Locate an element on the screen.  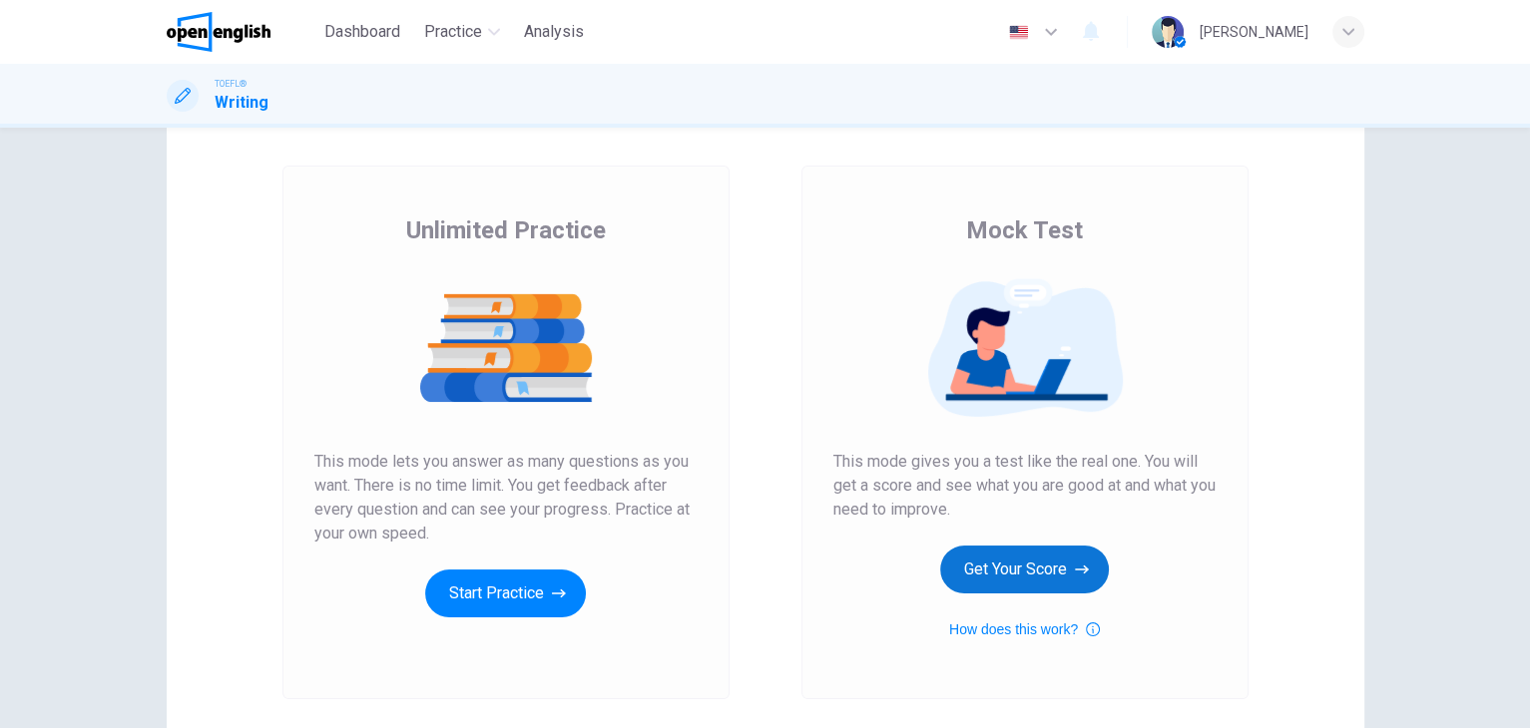
span: This mode gives you a test like the real one. You will get a score and see what you are good at a... is located at coordinates (1025, 486).